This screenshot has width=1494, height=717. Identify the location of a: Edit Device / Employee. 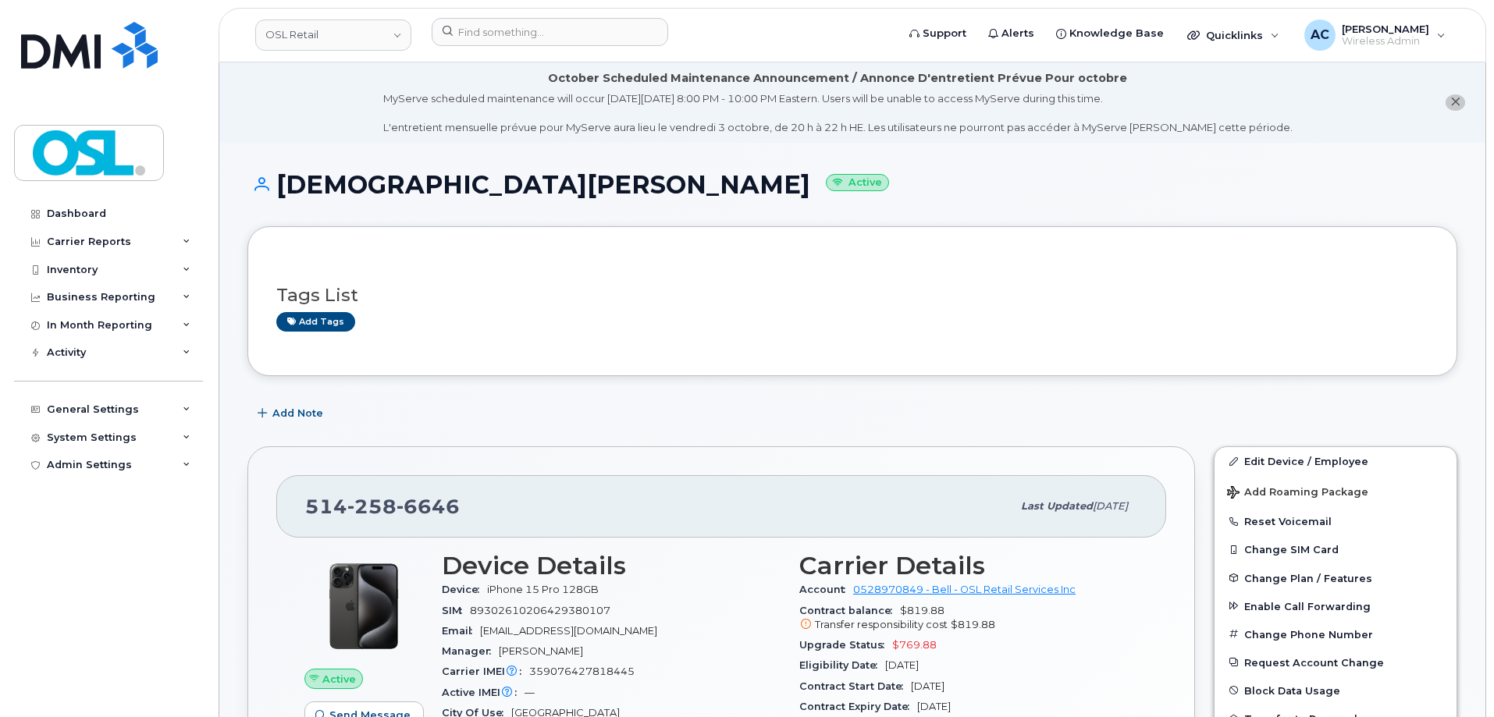
(1335, 461).